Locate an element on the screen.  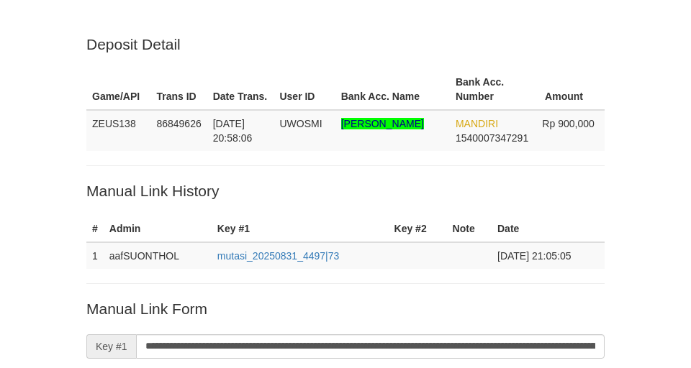
span: Rp 900,000 is located at coordinates (568, 124).